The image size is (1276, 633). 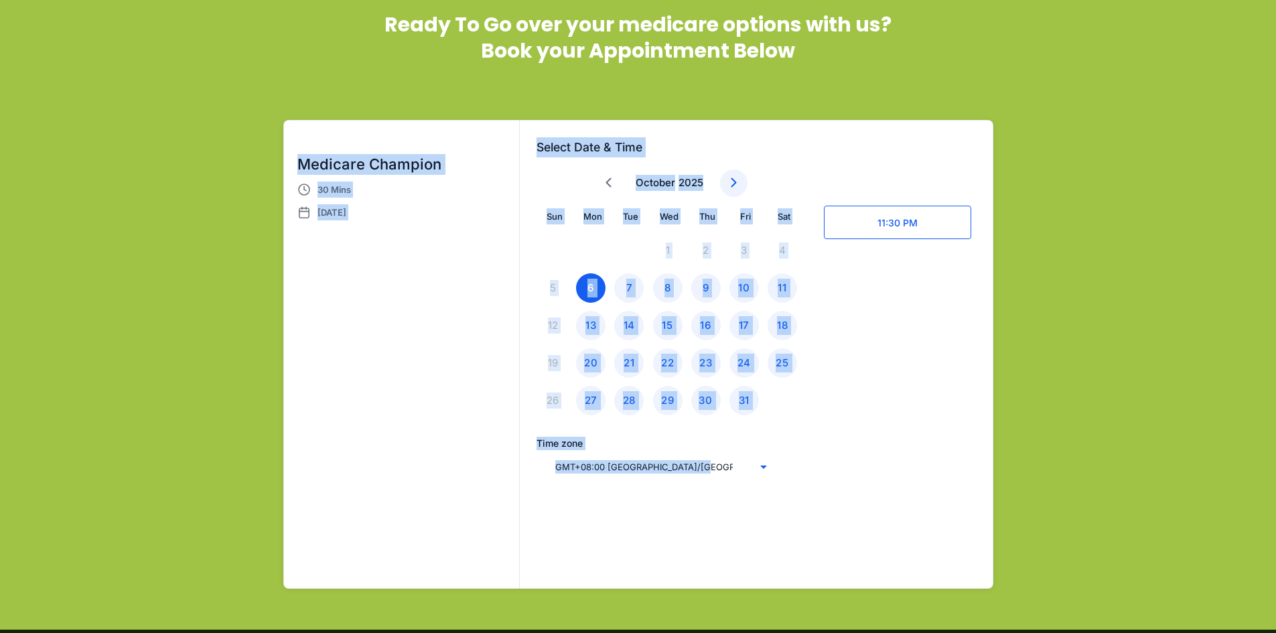 I want to click on span: Tue, so click(x=630, y=216).